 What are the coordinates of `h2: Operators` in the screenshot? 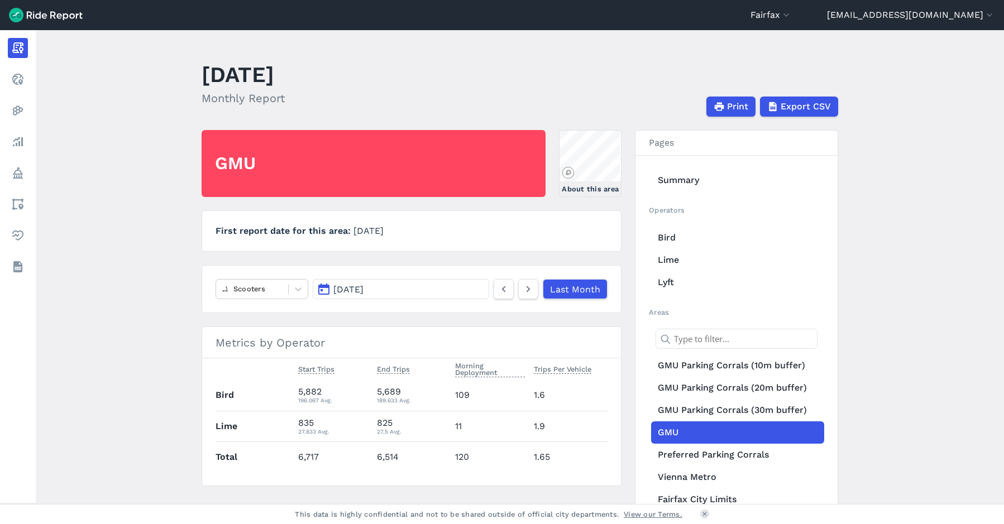 It's located at (736, 210).